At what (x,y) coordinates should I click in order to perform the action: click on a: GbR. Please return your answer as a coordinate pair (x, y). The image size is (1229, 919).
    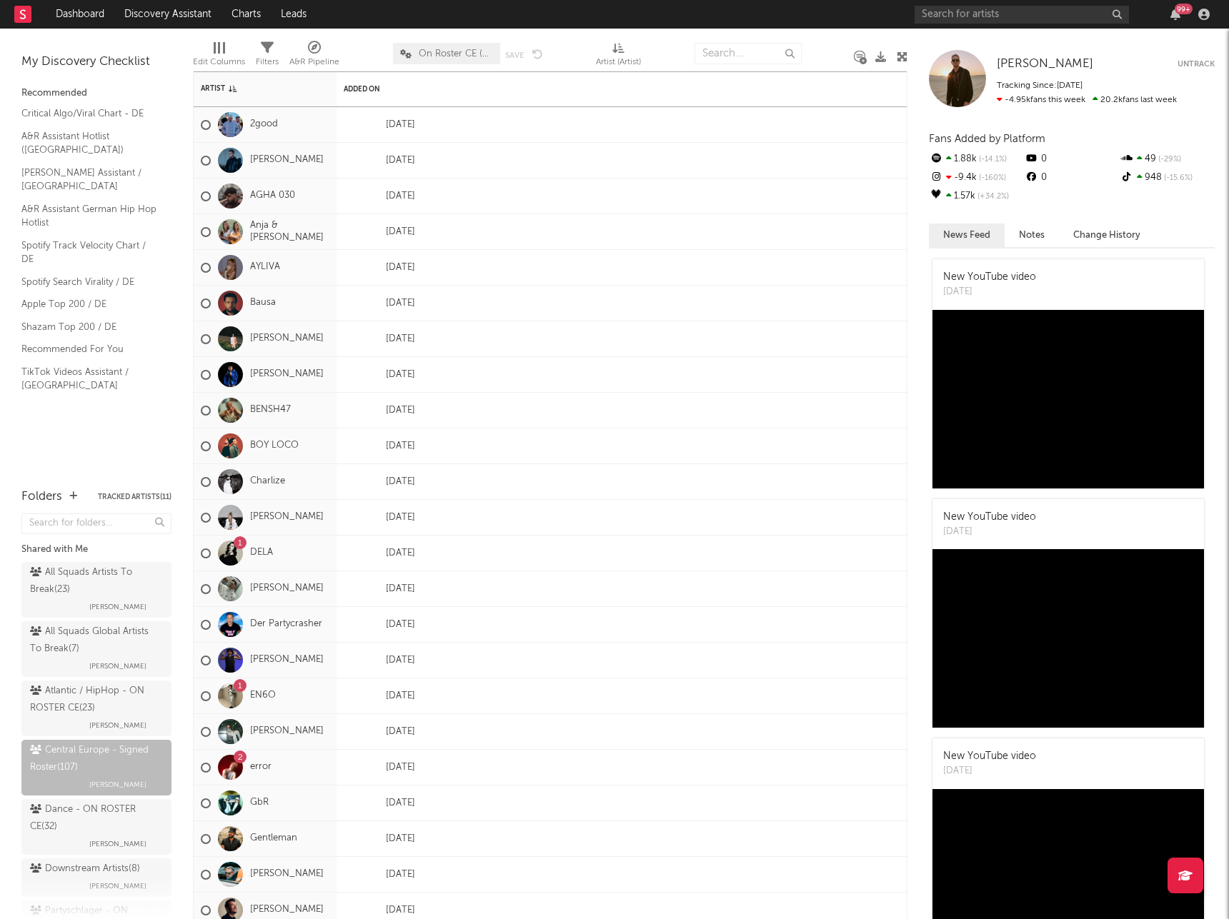
    Looking at the image, I should click on (259, 803).